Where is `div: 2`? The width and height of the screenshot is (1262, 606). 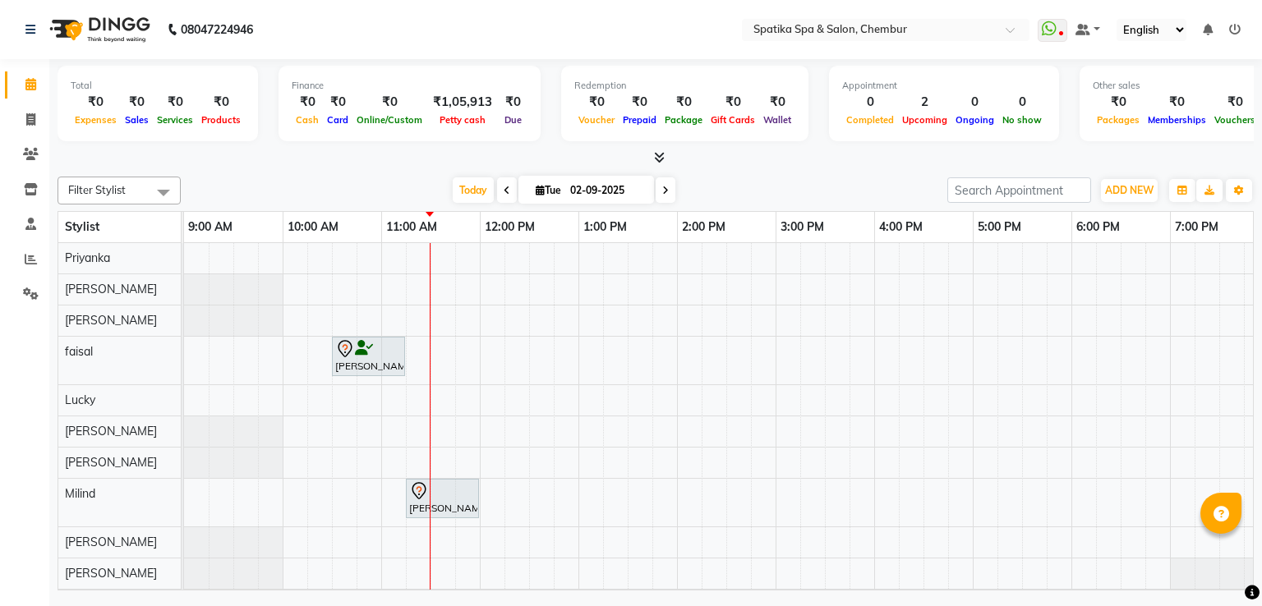 div: 2 is located at coordinates (925, 102).